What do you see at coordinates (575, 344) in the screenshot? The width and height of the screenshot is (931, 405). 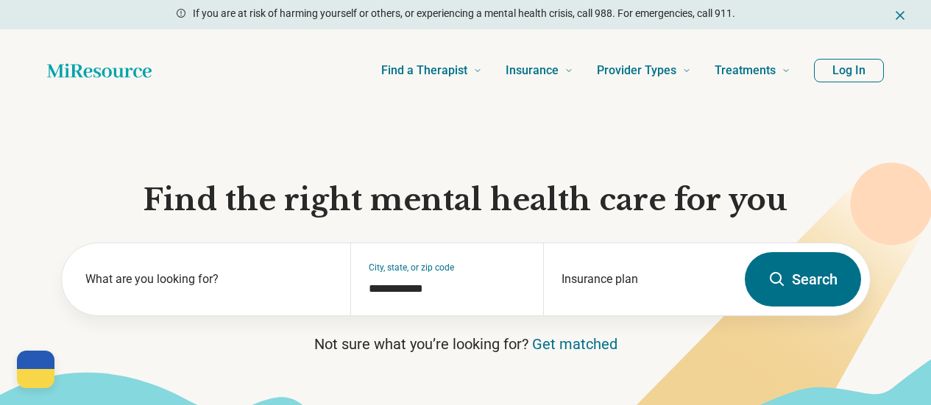 I see `a: Get matched` at bounding box center [575, 344].